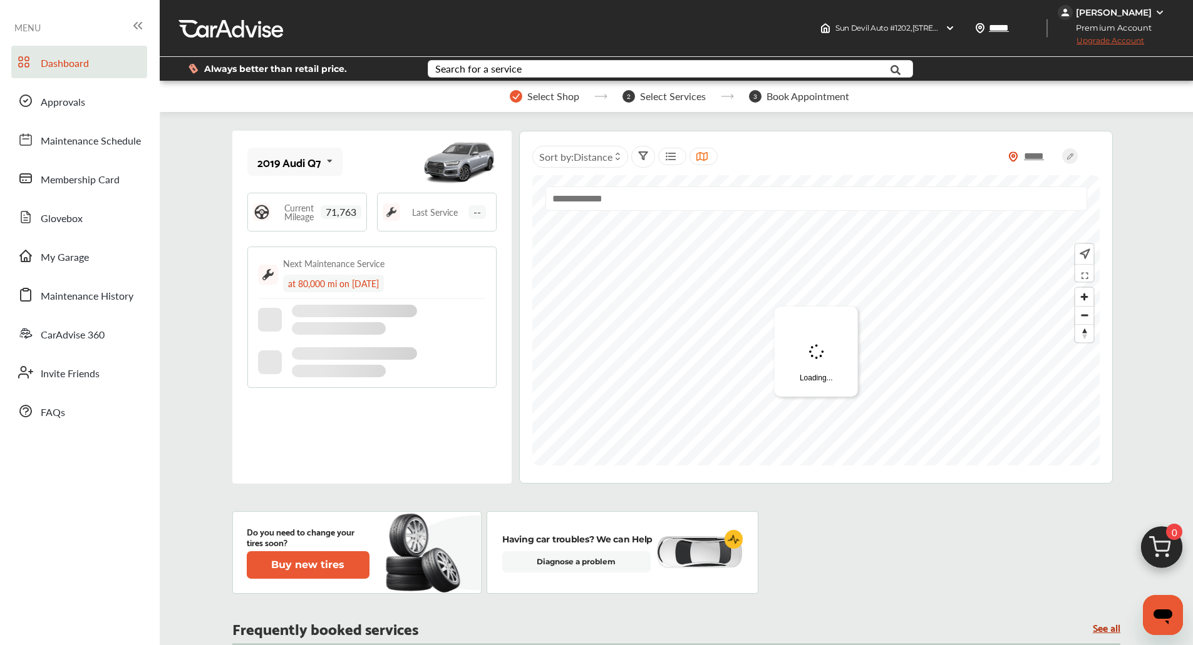 The width and height of the screenshot is (1193, 645). What do you see at coordinates (699, 553) in the screenshot?
I see `img: diagnose-vehicle.c84bcb0a.svg` at bounding box center [699, 553].